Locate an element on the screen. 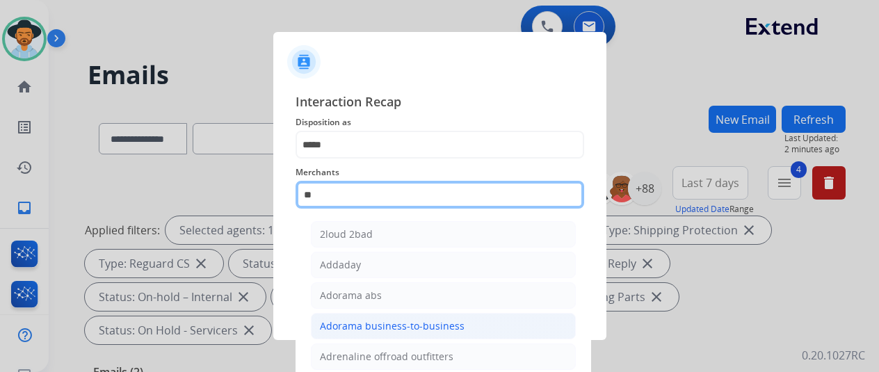 This screenshot has height=372, width=879. p: 0.20.1027RC is located at coordinates (833, 355).